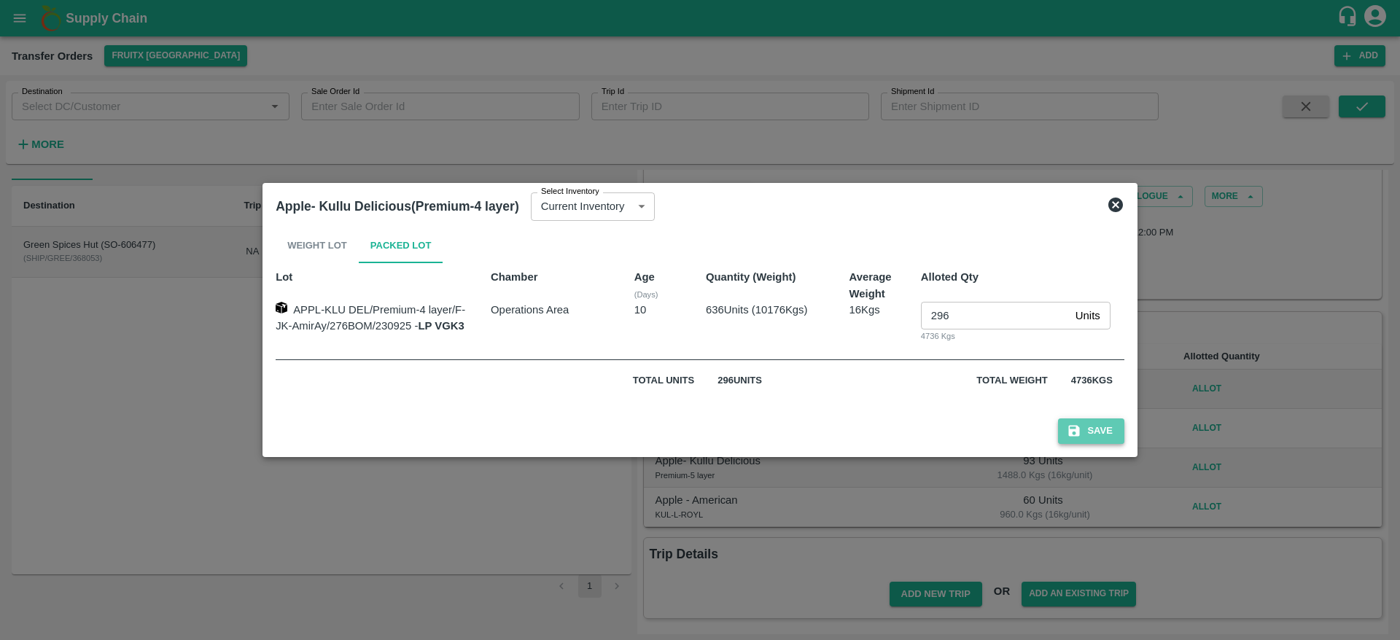  I want to click on span: Chamber, so click(514, 277).